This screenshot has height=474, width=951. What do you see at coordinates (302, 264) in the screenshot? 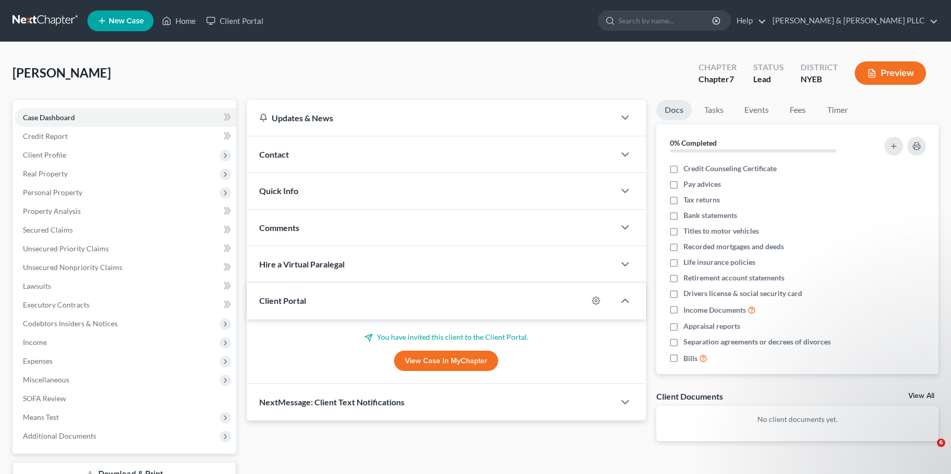
I see `span: Hire a Virtual Paralegal` at bounding box center [302, 264].